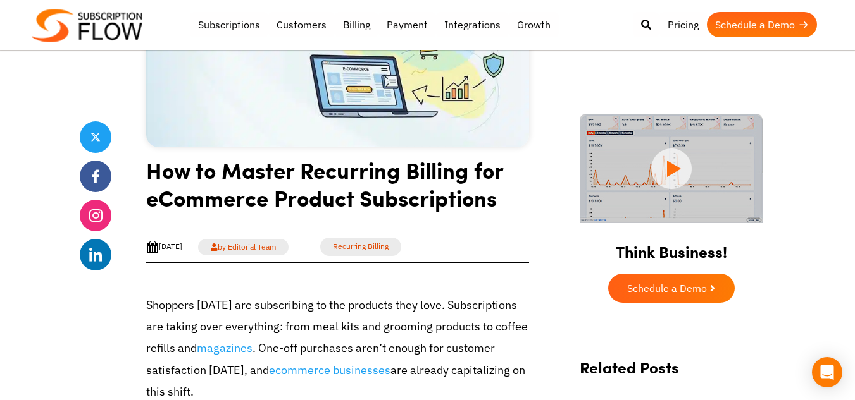 The width and height of the screenshot is (855, 400). I want to click on a: Integrations, so click(472, 25).